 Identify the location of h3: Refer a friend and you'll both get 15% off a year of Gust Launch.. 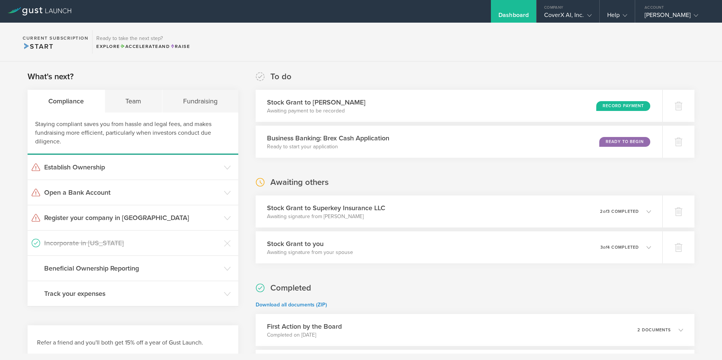
(133, 343).